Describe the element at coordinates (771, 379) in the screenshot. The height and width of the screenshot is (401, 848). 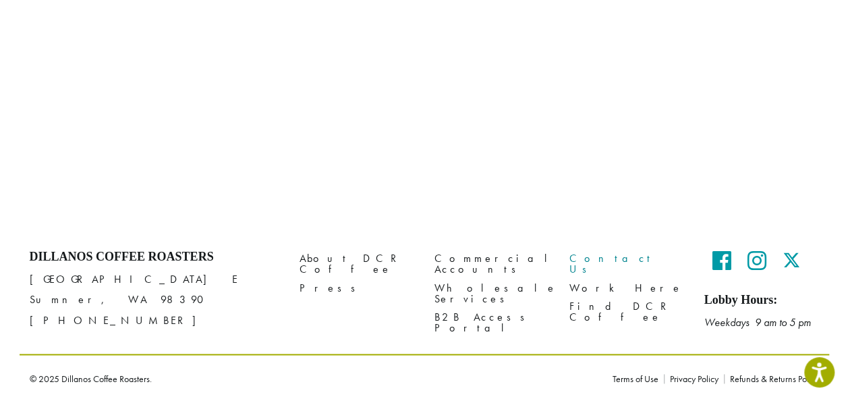
I see `a: Refunds & Returns Policy` at that location.